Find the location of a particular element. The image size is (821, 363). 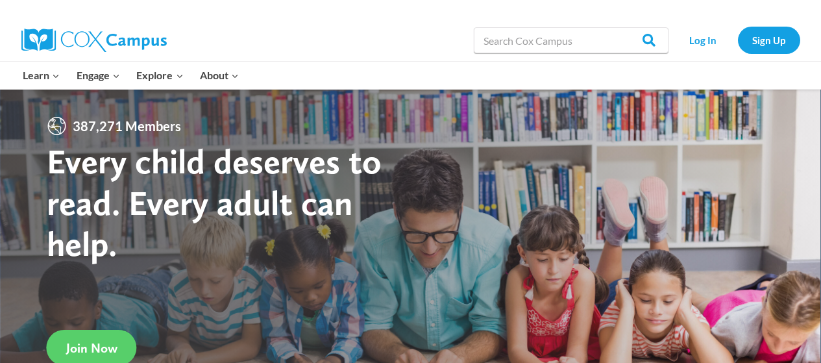

a: Sign Up is located at coordinates (769, 40).